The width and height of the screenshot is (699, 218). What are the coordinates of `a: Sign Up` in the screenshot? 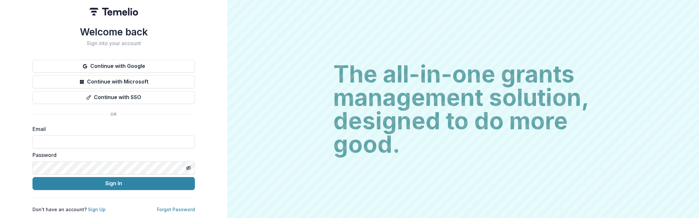 It's located at (97, 209).